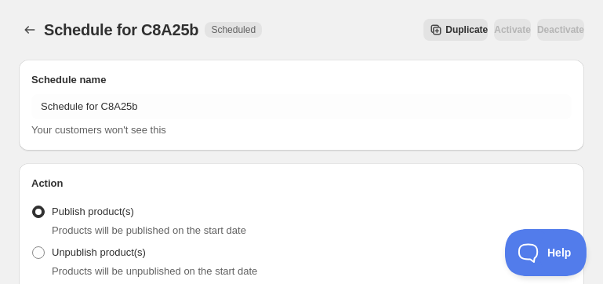 Image resolution: width=603 pixels, height=284 pixels. What do you see at coordinates (99, 129) in the screenshot?
I see `span: Your customers won't see this` at bounding box center [99, 129].